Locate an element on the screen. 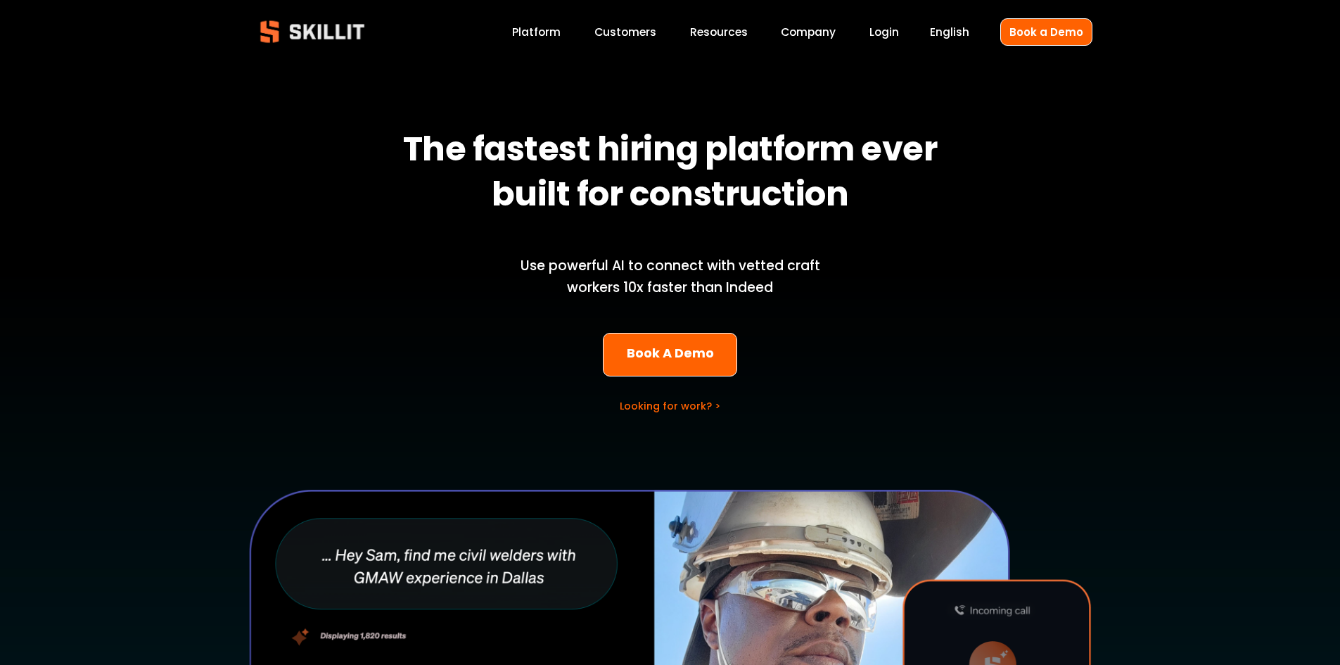  strong: The fastest hiring platform ever built for construction is located at coordinates (673, 174).